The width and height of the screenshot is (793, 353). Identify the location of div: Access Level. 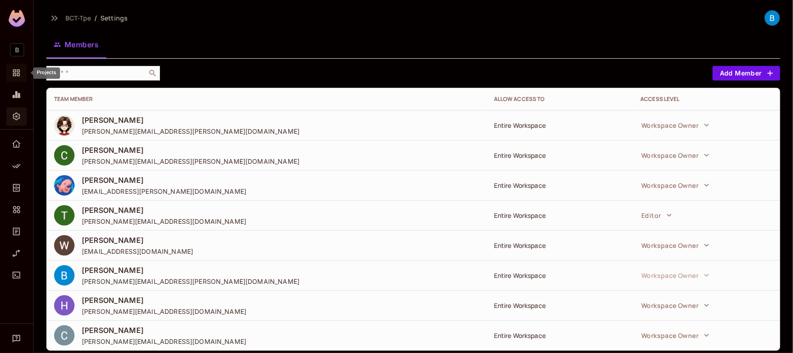
(706, 99).